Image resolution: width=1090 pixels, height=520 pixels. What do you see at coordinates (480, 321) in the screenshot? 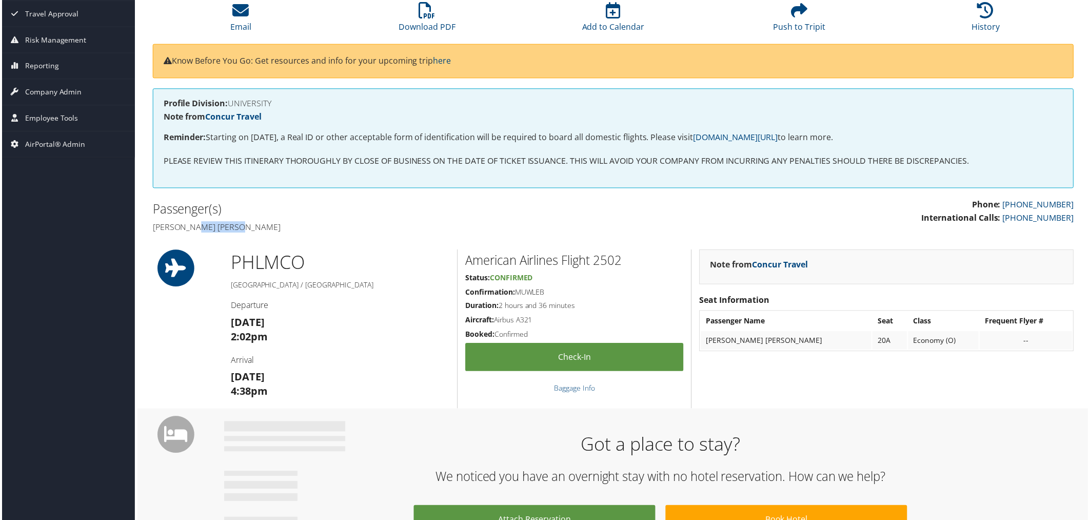
I see `strong: Aircraft:` at bounding box center [480, 321].